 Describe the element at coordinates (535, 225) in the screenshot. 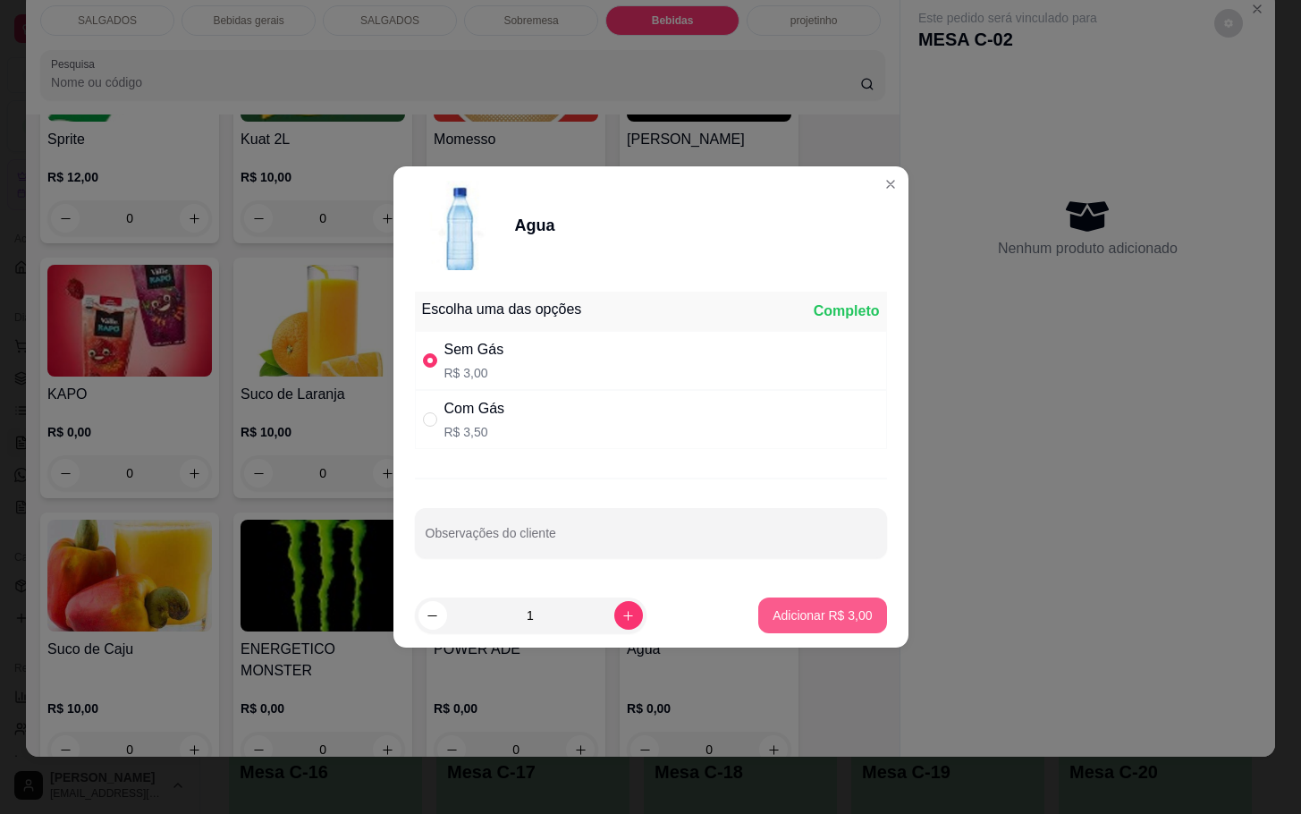

I see `div: Agua` at that location.